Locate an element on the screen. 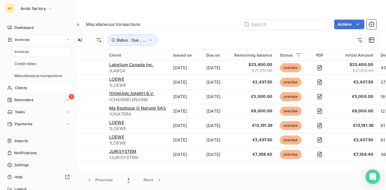 This screenshot has height=190, width=386. span: Notifications is located at coordinates (25, 153).